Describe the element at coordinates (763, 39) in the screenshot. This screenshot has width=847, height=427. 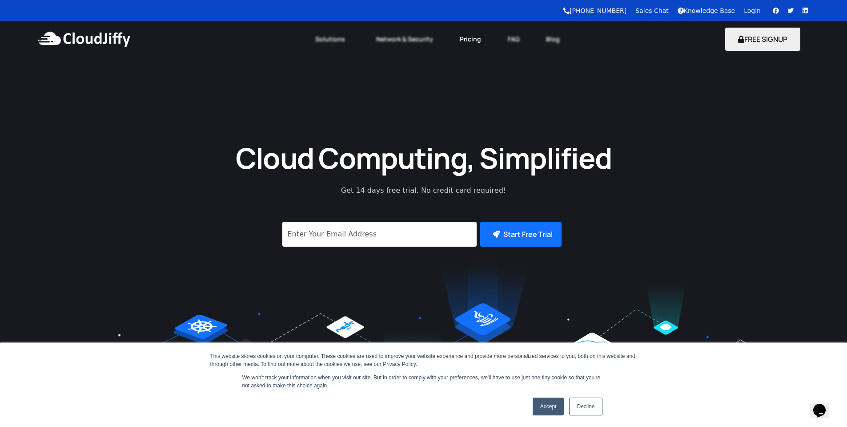
I see `a: FREE SIGNUP` at that location.